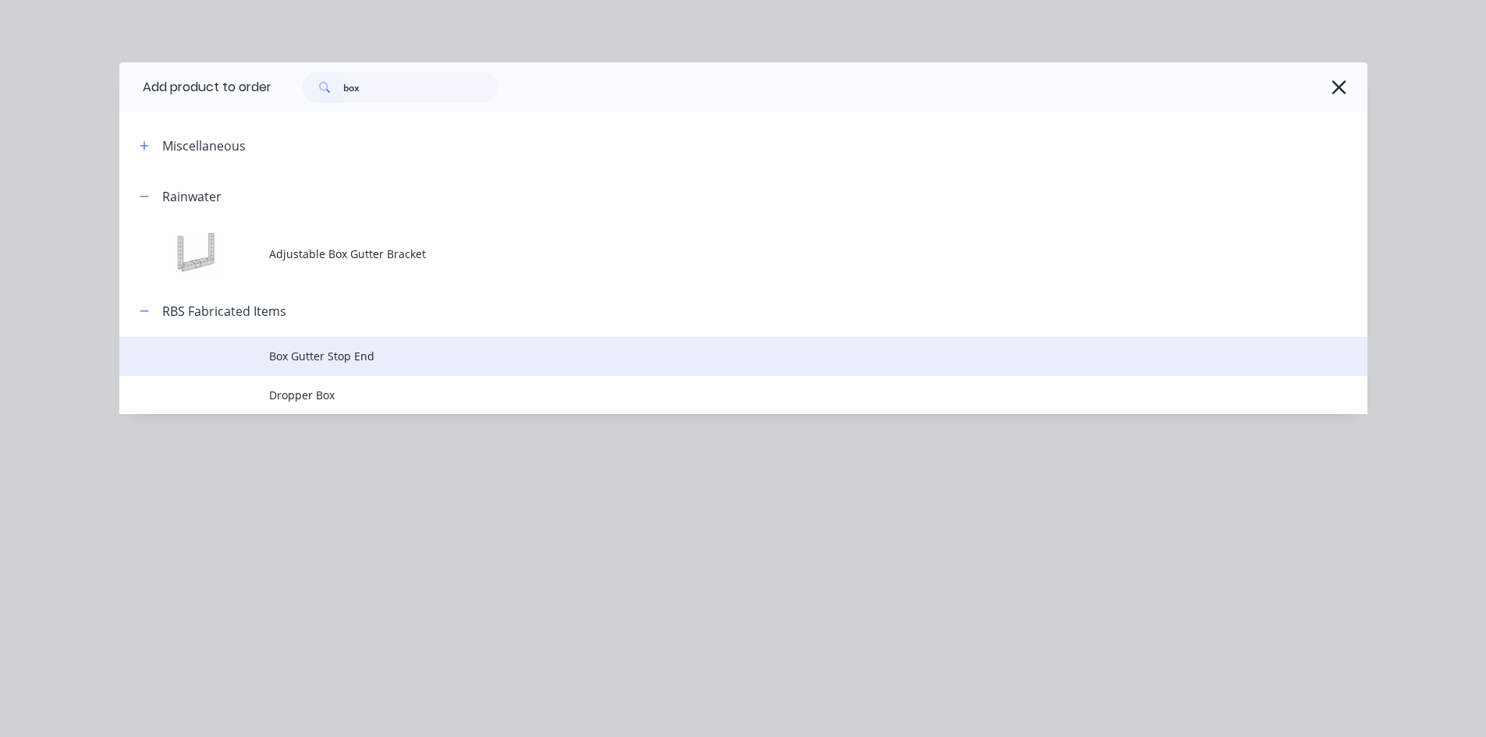  I want to click on span: Box Gutter Stop End, so click(708, 356).